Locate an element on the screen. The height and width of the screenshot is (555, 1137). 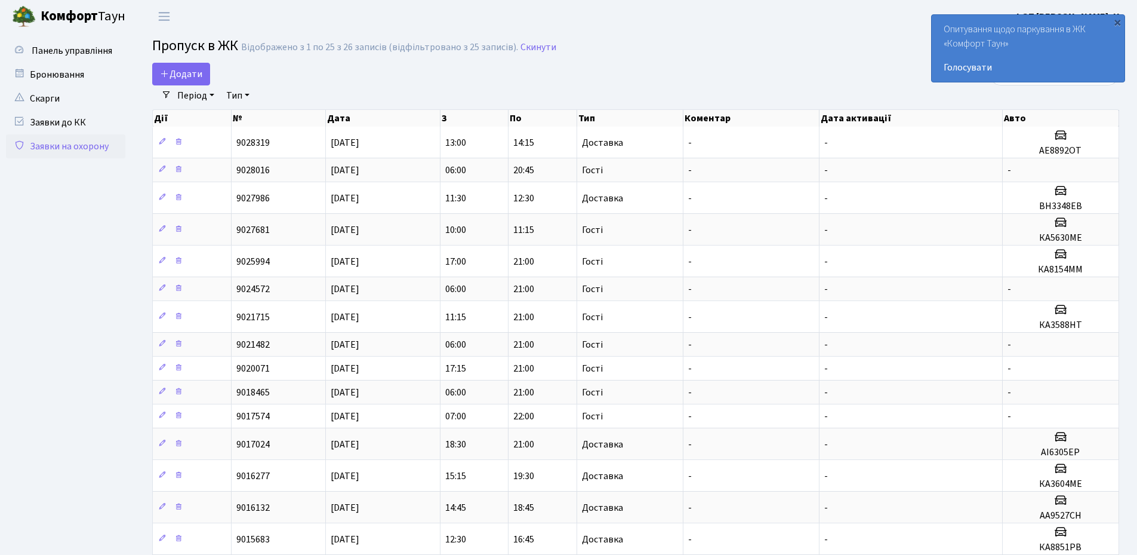
h5: КА8851РВ is located at coordinates (1061, 547).